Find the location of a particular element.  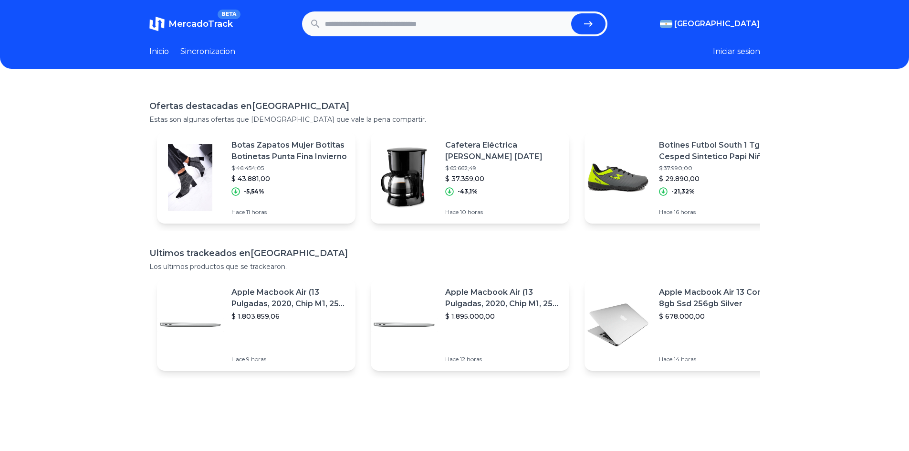

p: $ 678.000,00 is located at coordinates (717, 316).